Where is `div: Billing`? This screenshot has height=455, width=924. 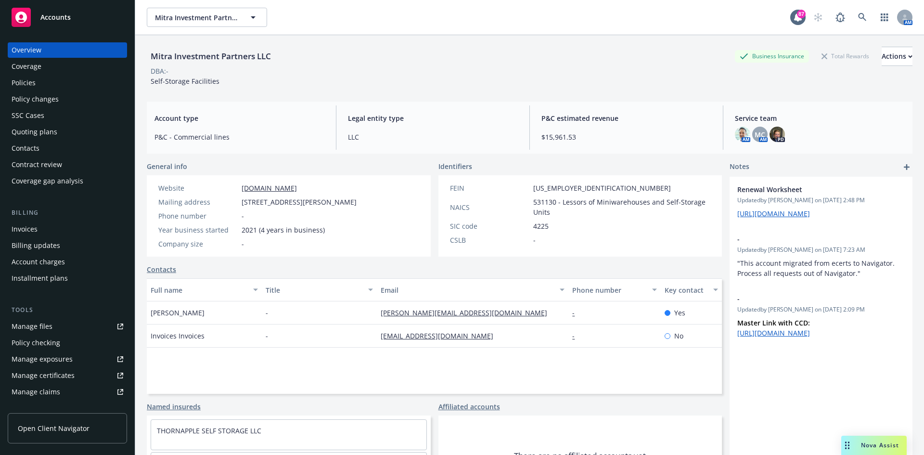 div: Billing is located at coordinates (67, 213).